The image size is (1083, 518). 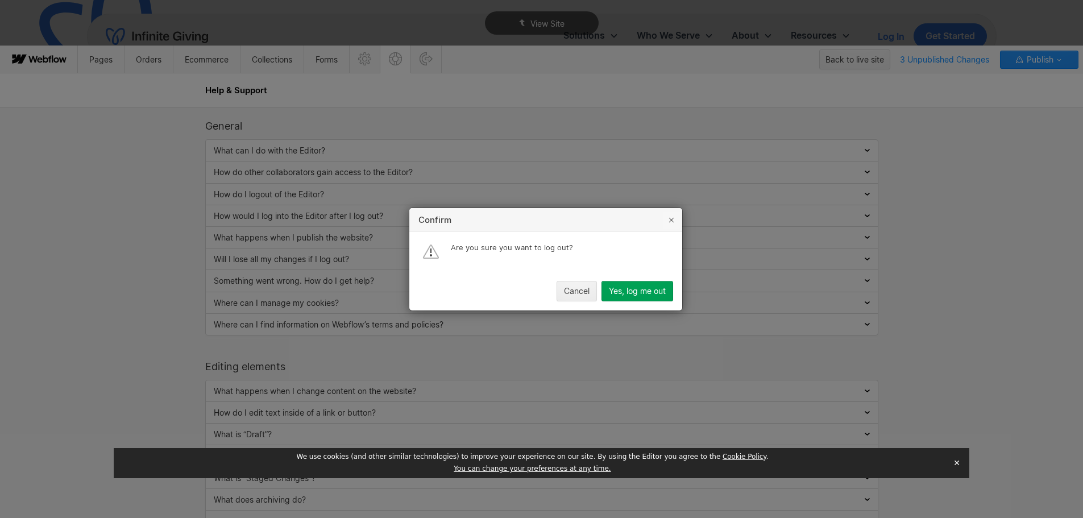 I want to click on span: We use cookies (and other similar technologies) to improve your experience on our site. By using ..., so click(x=533, y=457).